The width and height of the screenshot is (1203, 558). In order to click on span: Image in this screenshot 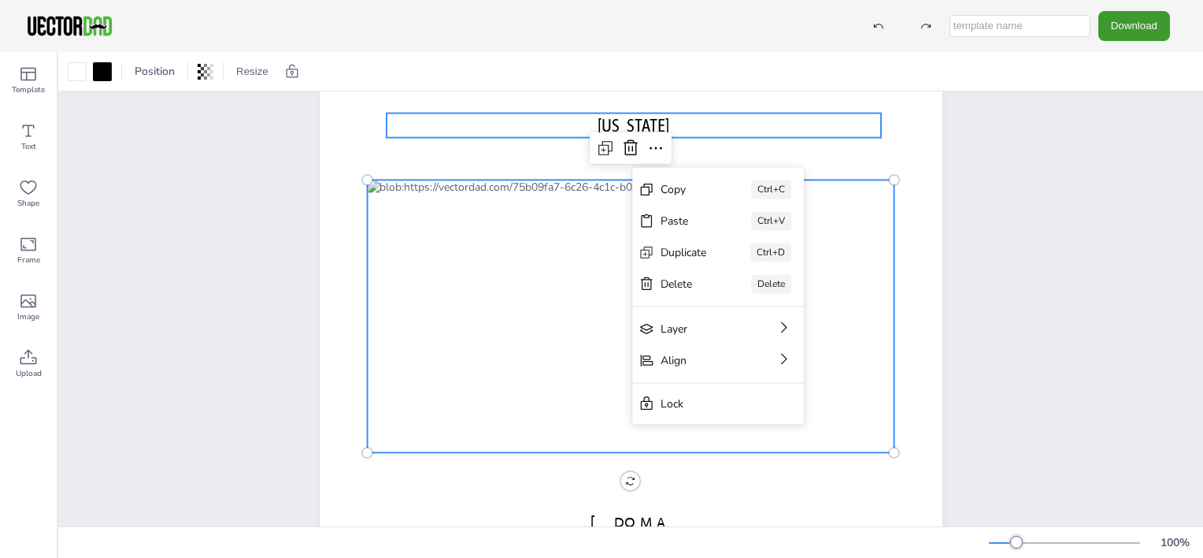, I will do `click(28, 317)`.